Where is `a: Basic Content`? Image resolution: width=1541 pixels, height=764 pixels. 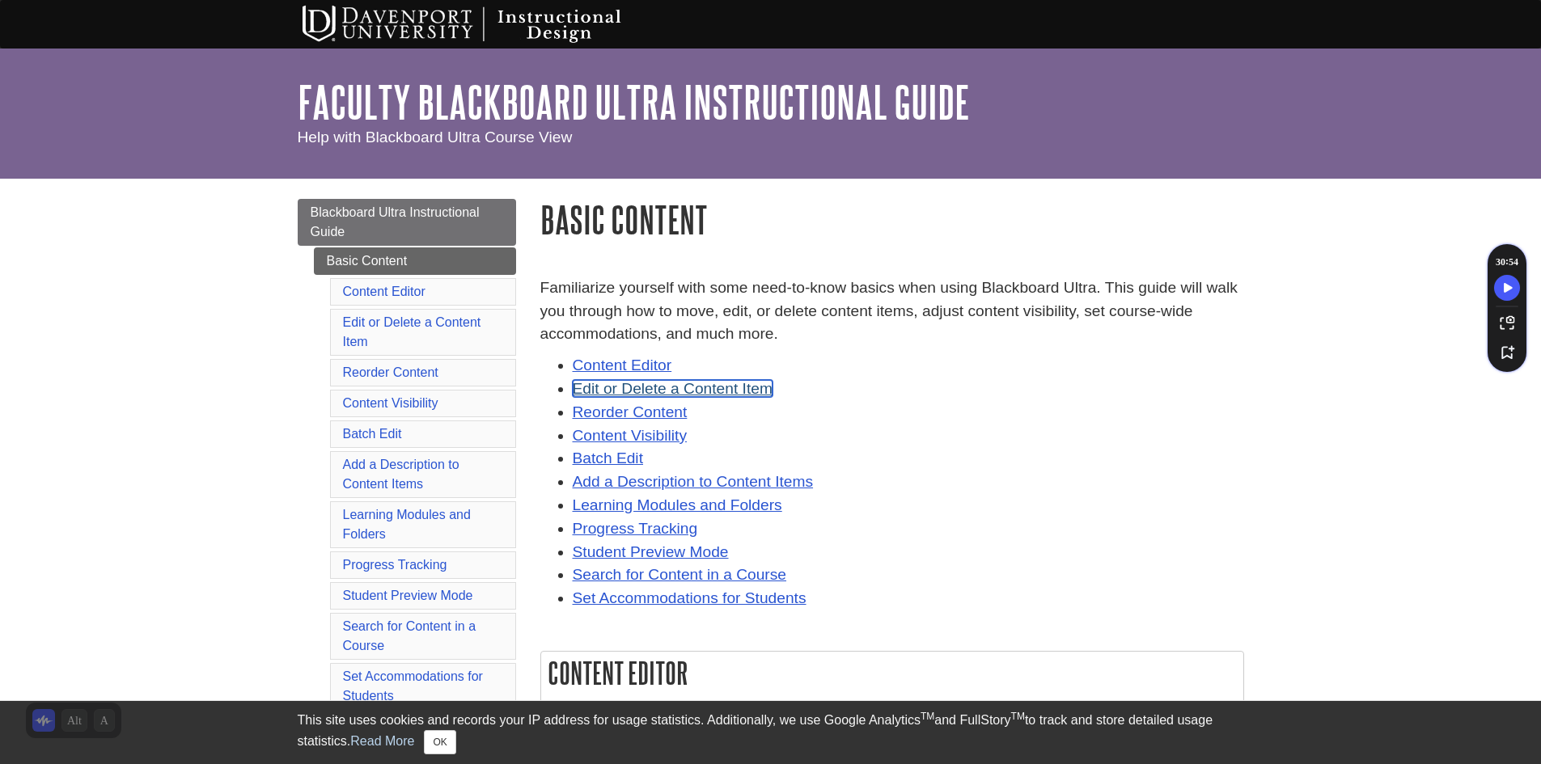 a: Basic Content is located at coordinates (415, 261).